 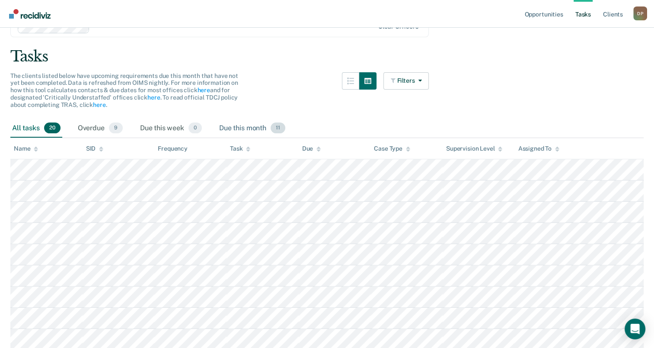 I want to click on div: SID, so click(x=95, y=148).